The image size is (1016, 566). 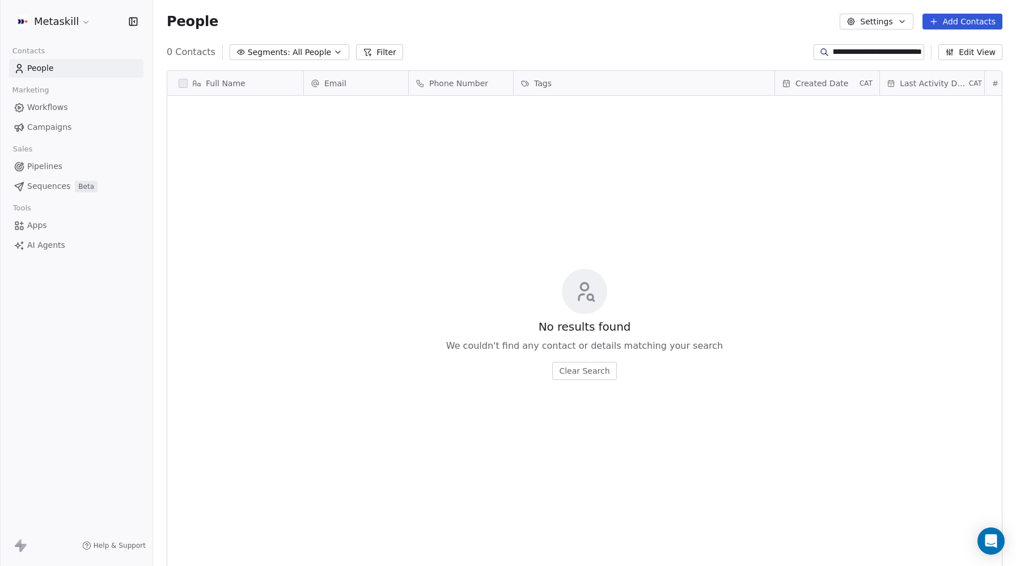 I want to click on span: Workflows, so click(x=48, y=107).